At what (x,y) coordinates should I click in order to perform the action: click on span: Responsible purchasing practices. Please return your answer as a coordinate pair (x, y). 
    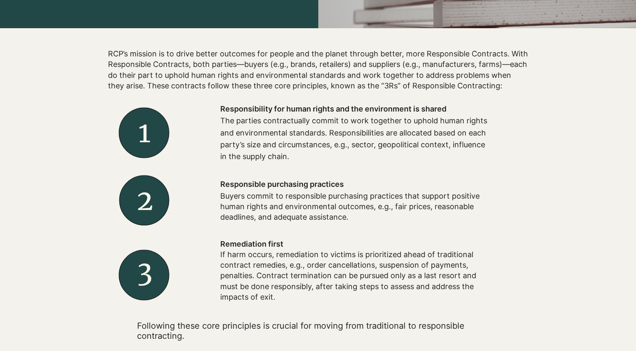
    Looking at the image, I should click on (282, 184).